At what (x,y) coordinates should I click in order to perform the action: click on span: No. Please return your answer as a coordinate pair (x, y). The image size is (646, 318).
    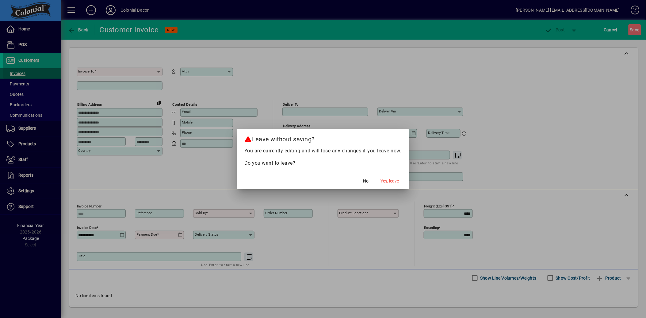
    Looking at the image, I should click on (366, 181).